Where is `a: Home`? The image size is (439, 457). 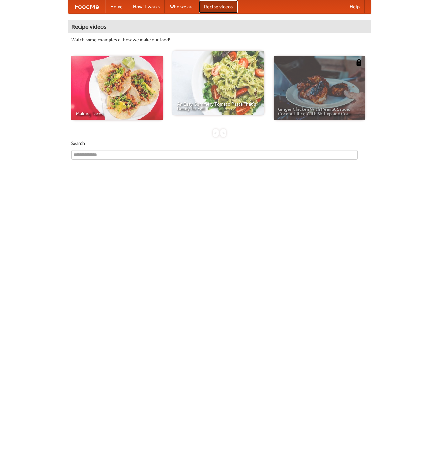
a: Home is located at coordinates (117, 7).